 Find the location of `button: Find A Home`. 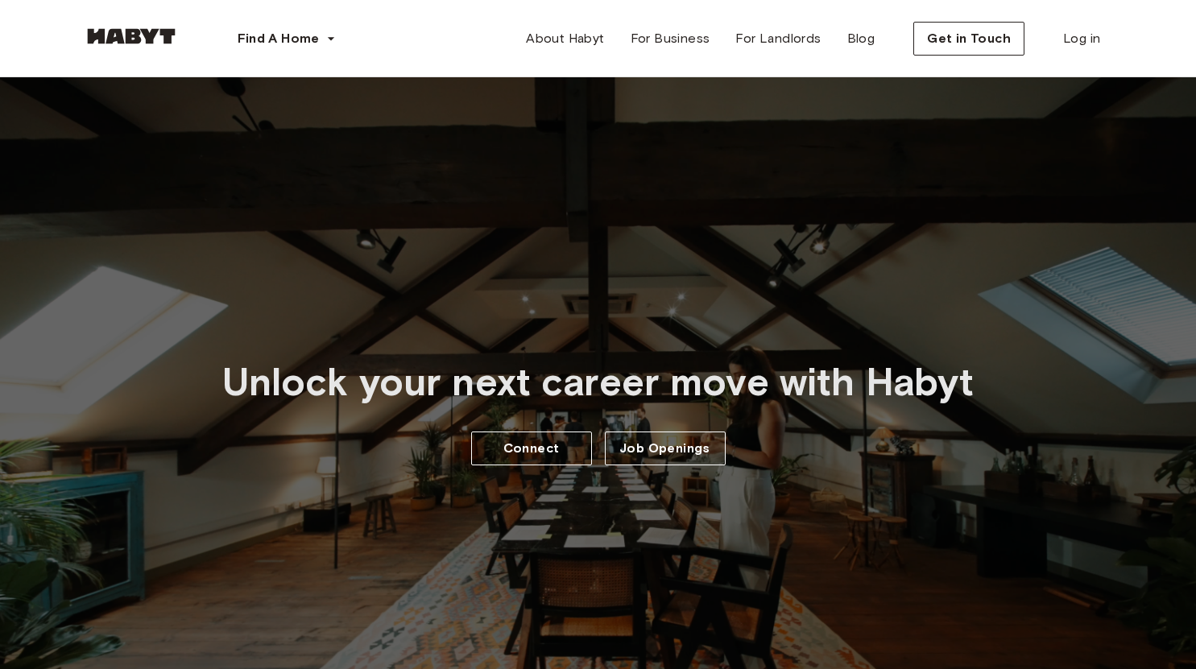

button: Find A Home is located at coordinates (287, 39).